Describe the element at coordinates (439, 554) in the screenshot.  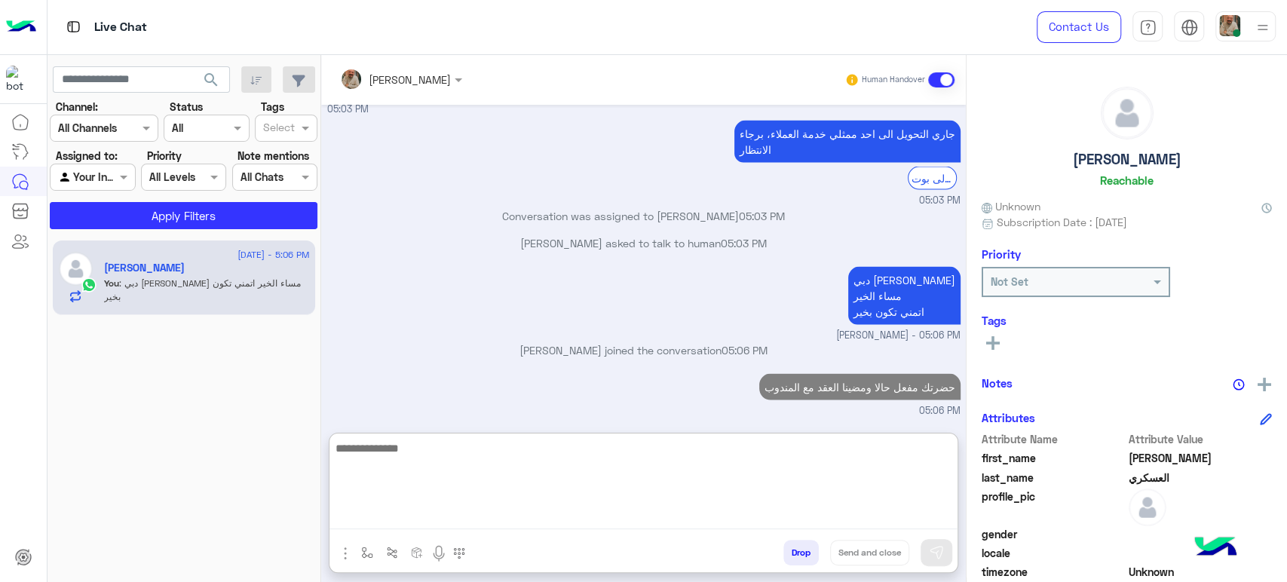
I see `img: send voice note` at that location.